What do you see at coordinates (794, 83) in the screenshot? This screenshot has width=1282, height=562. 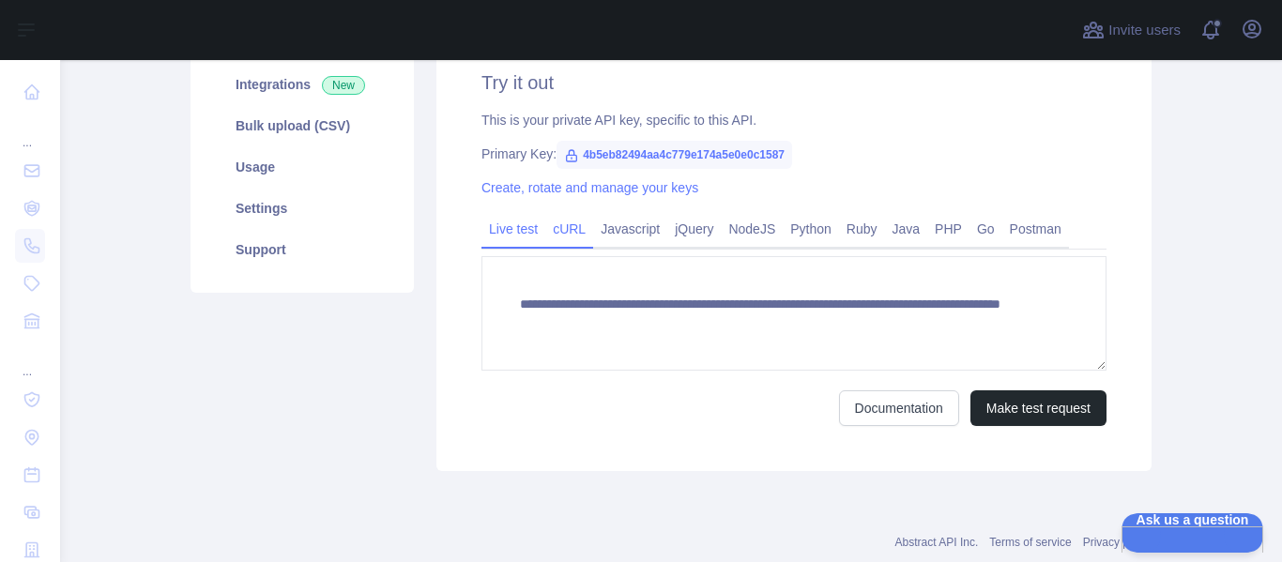 I see `h2: Try it out` at bounding box center [794, 83].